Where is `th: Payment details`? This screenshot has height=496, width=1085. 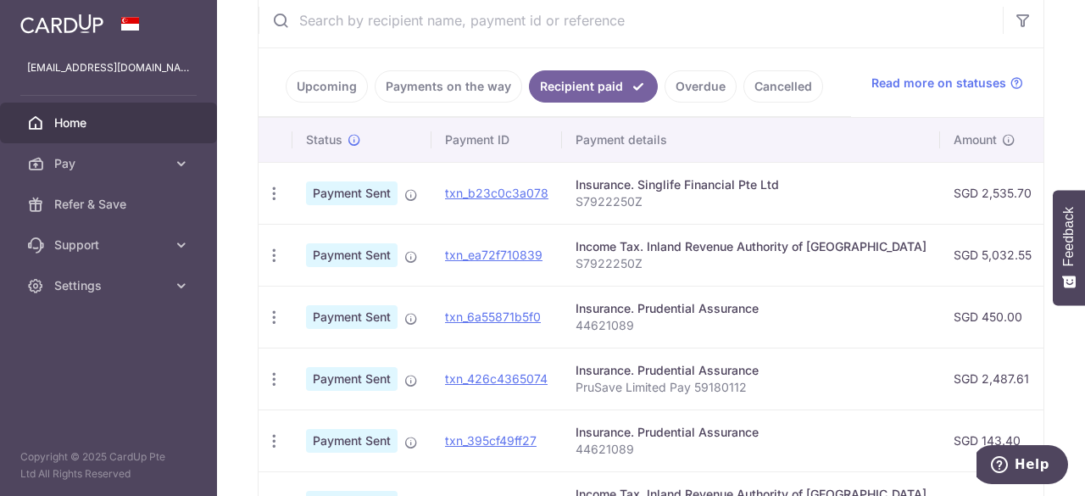 th: Payment details is located at coordinates (751, 140).